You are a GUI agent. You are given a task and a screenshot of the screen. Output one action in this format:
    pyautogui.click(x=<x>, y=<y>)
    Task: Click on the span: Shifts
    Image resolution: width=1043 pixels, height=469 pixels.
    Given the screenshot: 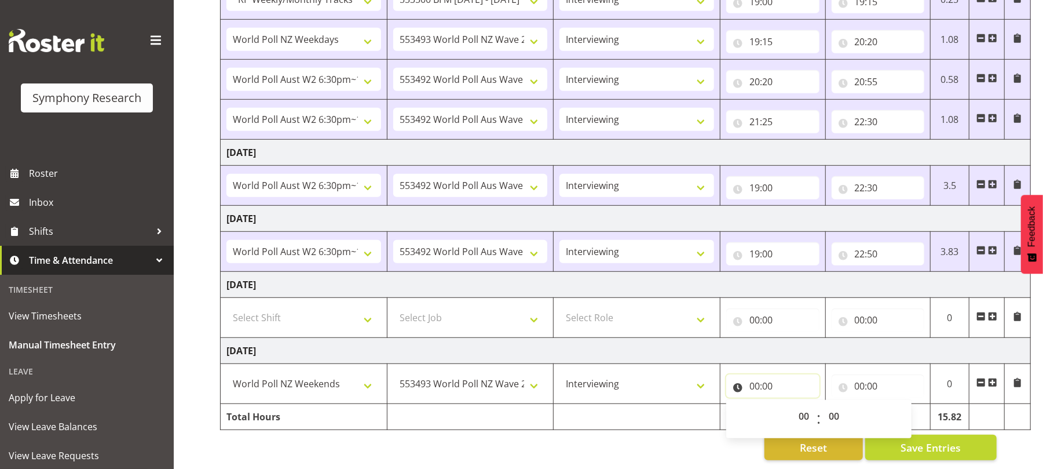 What is the action you would take?
    pyautogui.click(x=90, y=231)
    